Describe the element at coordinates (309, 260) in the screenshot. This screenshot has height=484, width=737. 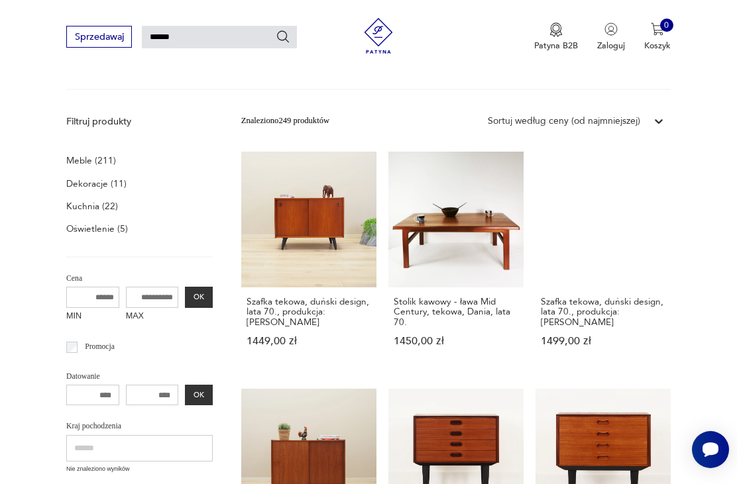
I see `a: Szafka tekowa, duński design, lata 70., produkcja: DaniaSzafka tekowa, duński design, lata 70., p...` at that location.